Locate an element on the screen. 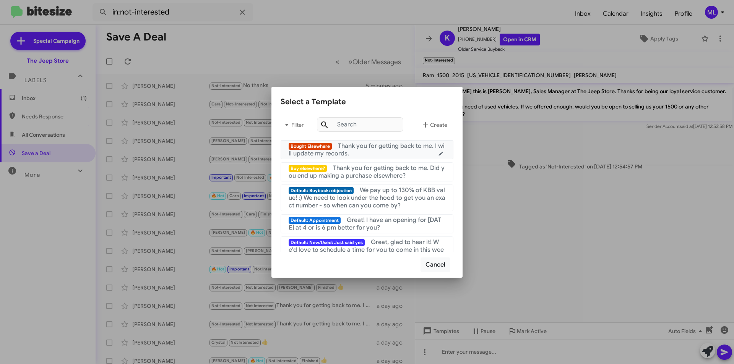  button: Cancel is located at coordinates (435, 265).